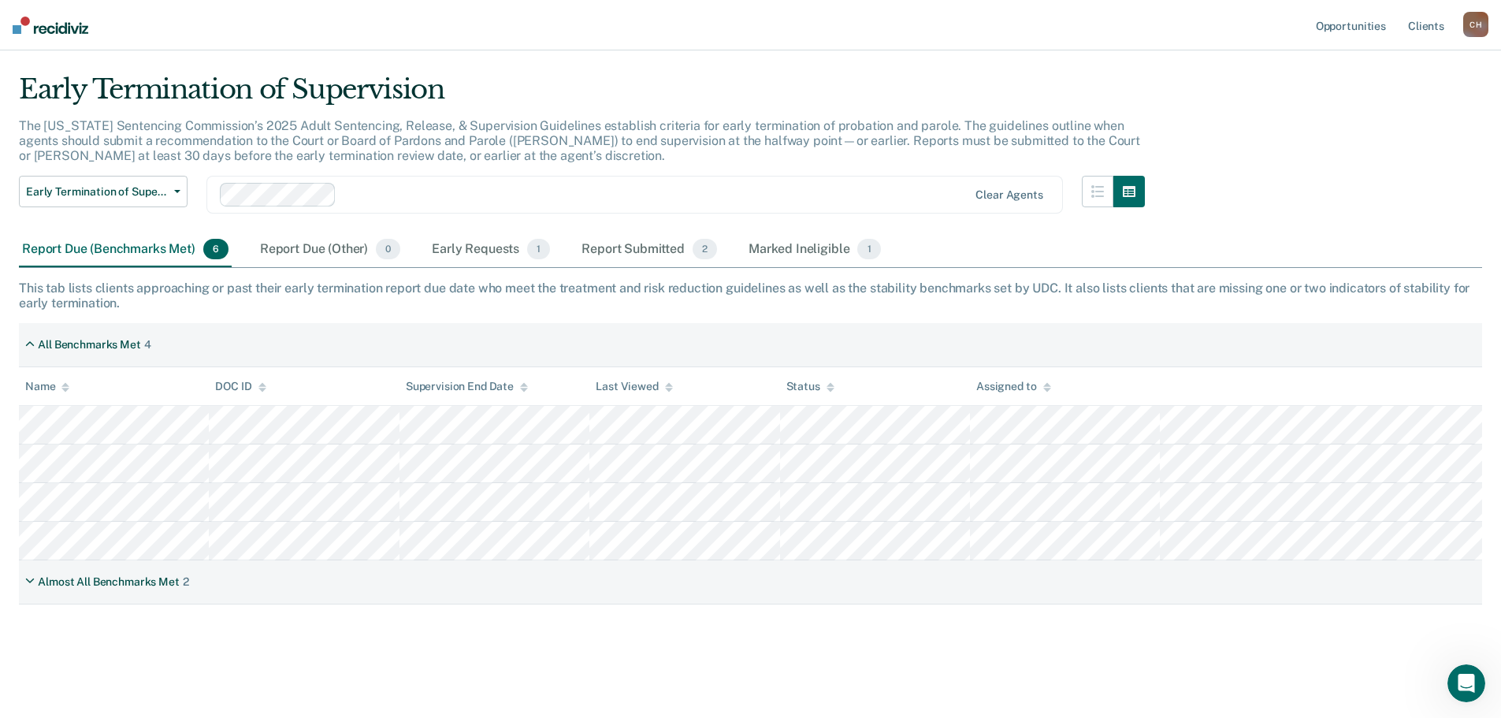 This screenshot has height=718, width=1501. I want to click on div: Almost All Benchmarks Met2, so click(107, 581).